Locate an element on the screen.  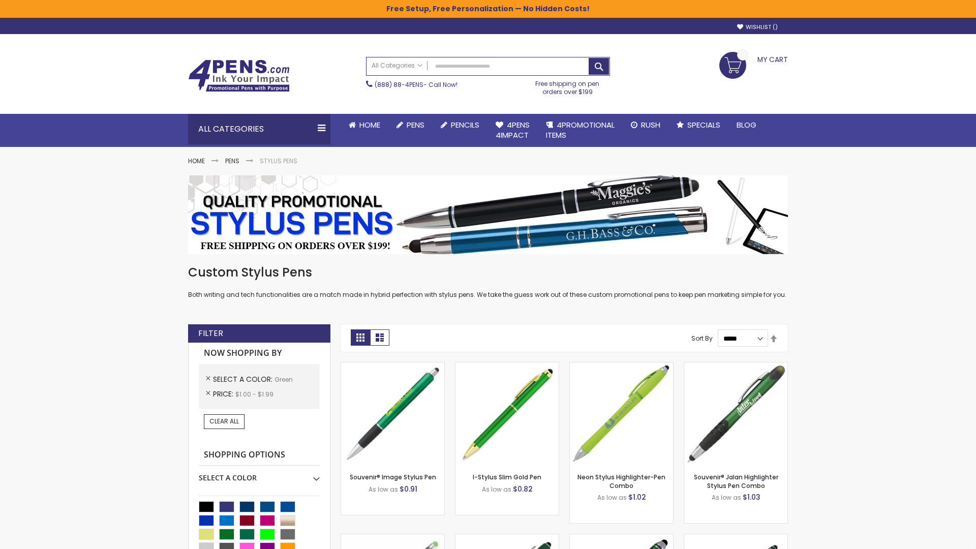
a: Colter Stylus Twist Metal Pen-Green is located at coordinates (735, 538).